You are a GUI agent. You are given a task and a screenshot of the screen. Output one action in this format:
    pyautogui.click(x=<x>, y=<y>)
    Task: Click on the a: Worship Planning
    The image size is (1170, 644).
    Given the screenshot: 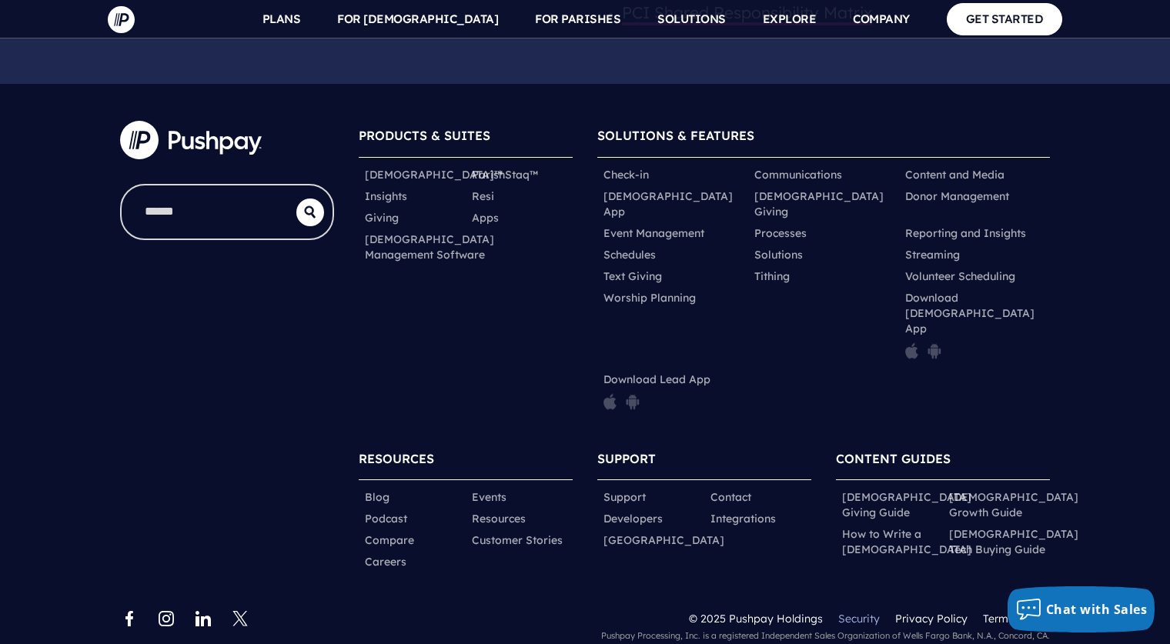 What is the action you would take?
    pyautogui.click(x=650, y=298)
    